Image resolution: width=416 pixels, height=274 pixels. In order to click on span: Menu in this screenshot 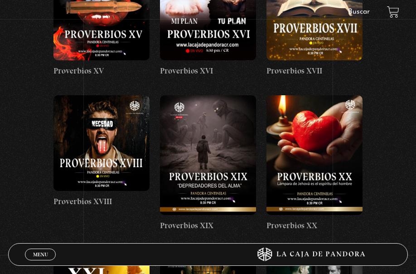, I will do `click(40, 254)`.